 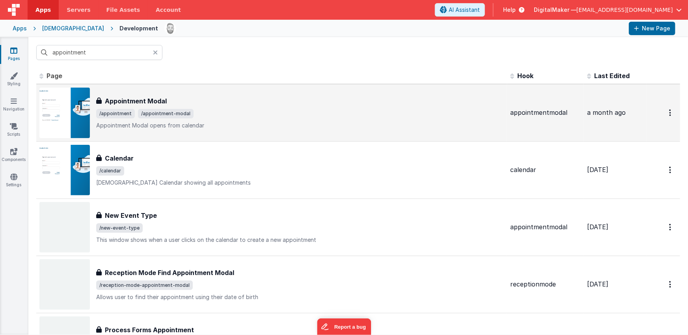 What do you see at coordinates (139, 28) in the screenshot?
I see `div: Development` at bounding box center [139, 28].